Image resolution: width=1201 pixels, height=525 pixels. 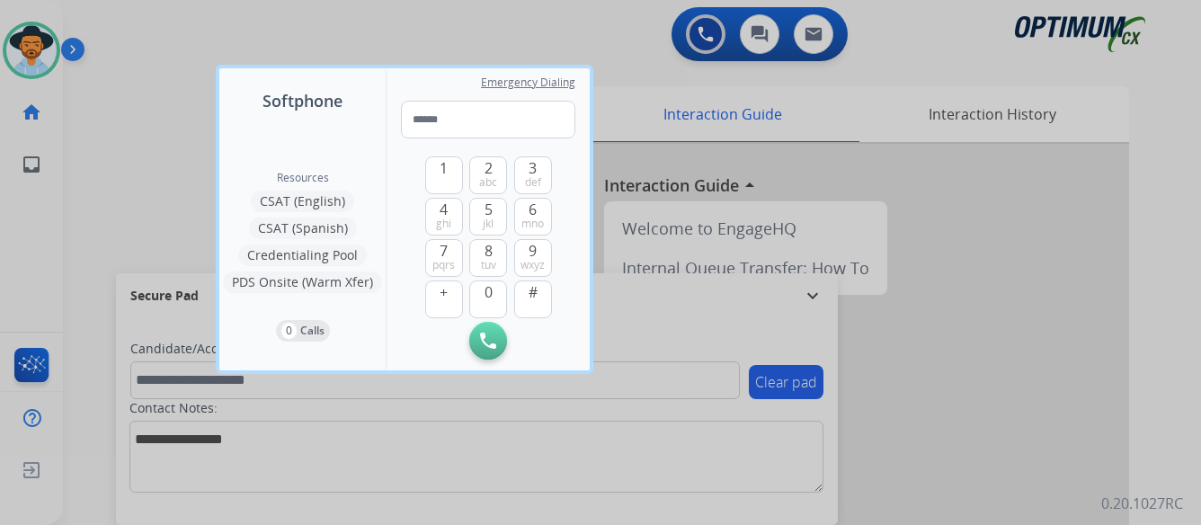 I want to click on span: 0, so click(x=488, y=292).